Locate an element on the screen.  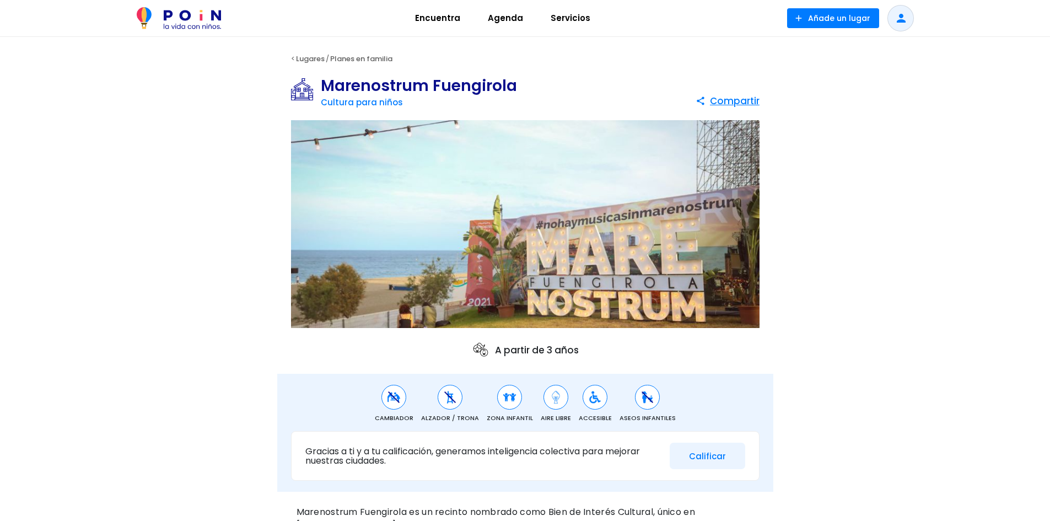
img: Zona Infantil is located at coordinates (509, 397).